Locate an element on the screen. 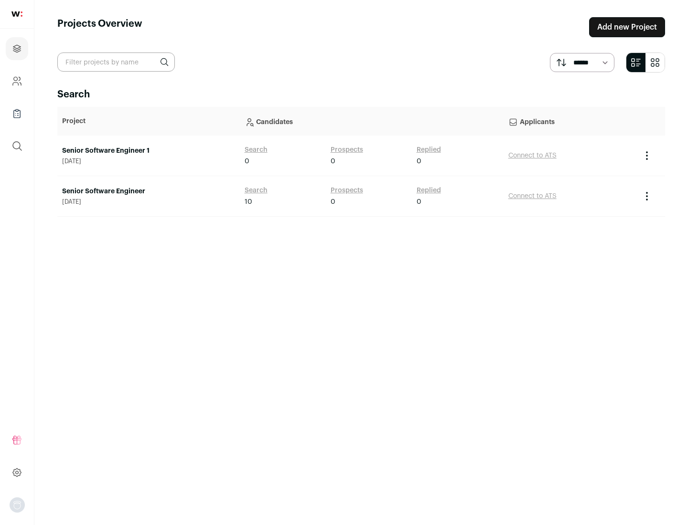  span: 10 is located at coordinates (248, 202).